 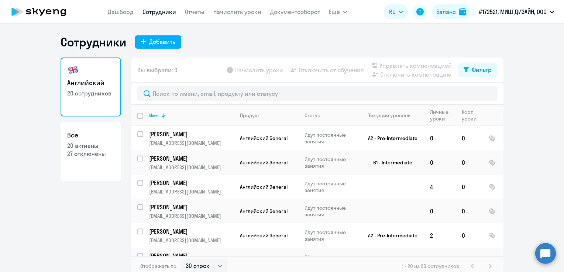 What do you see at coordinates (121, 12) in the screenshot?
I see `a: Дашборд` at bounding box center [121, 12].